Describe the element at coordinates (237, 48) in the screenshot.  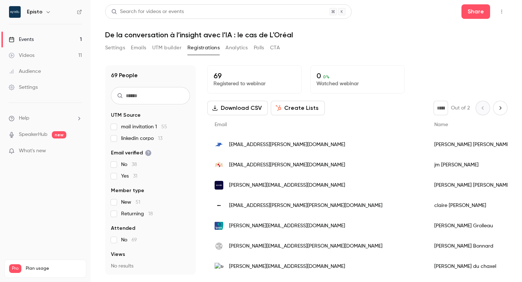
I see `button: Analytics` at that location.